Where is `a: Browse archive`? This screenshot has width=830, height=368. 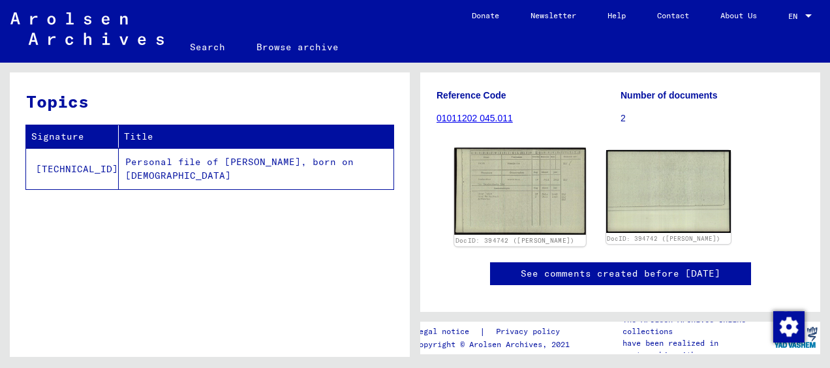 a: Browse archive is located at coordinates (298, 47).